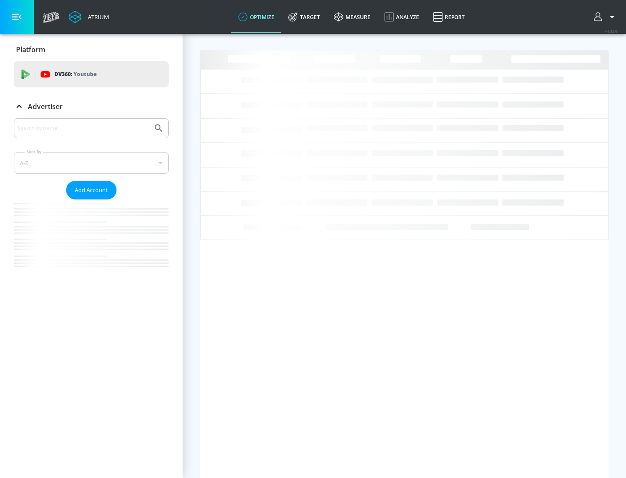  I want to click on div: Atrium, so click(97, 17).